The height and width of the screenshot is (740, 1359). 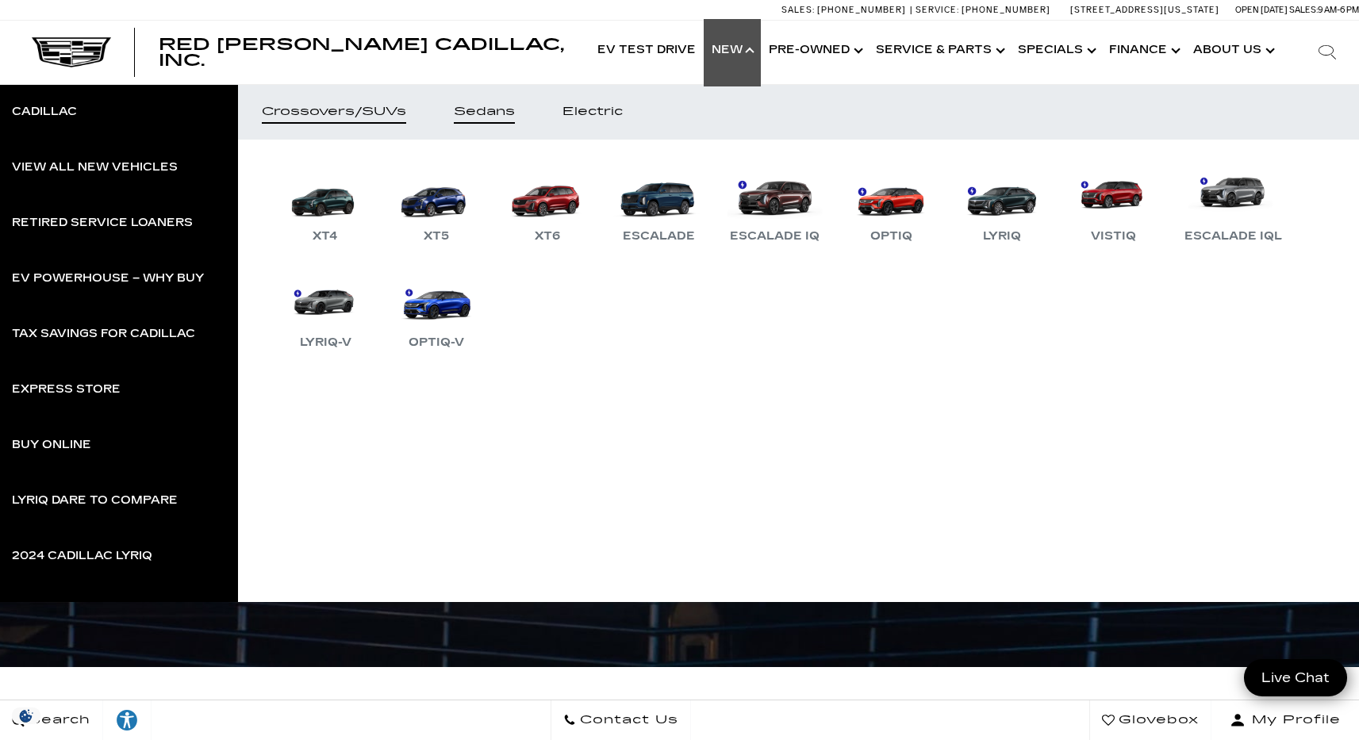 I want to click on div: LYRIQ, so click(x=1002, y=236).